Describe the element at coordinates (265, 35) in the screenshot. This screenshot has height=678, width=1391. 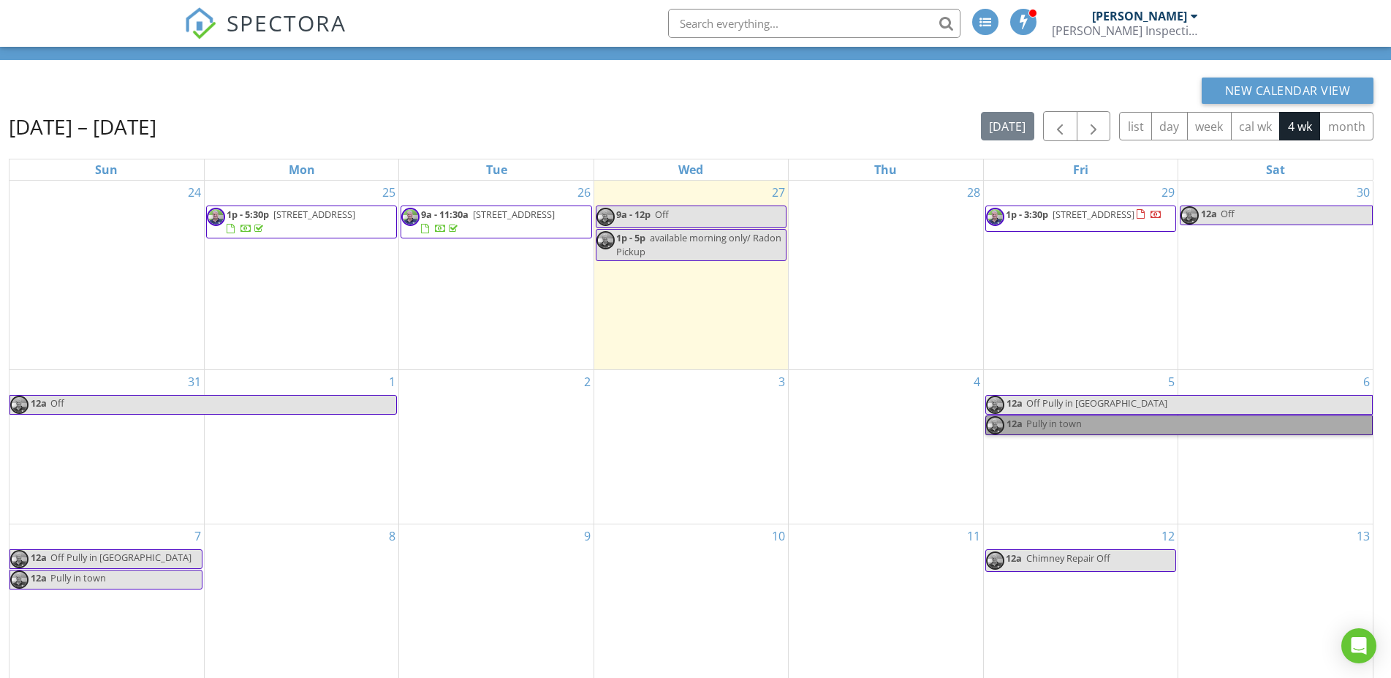
I see `a: SPECTORA` at that location.